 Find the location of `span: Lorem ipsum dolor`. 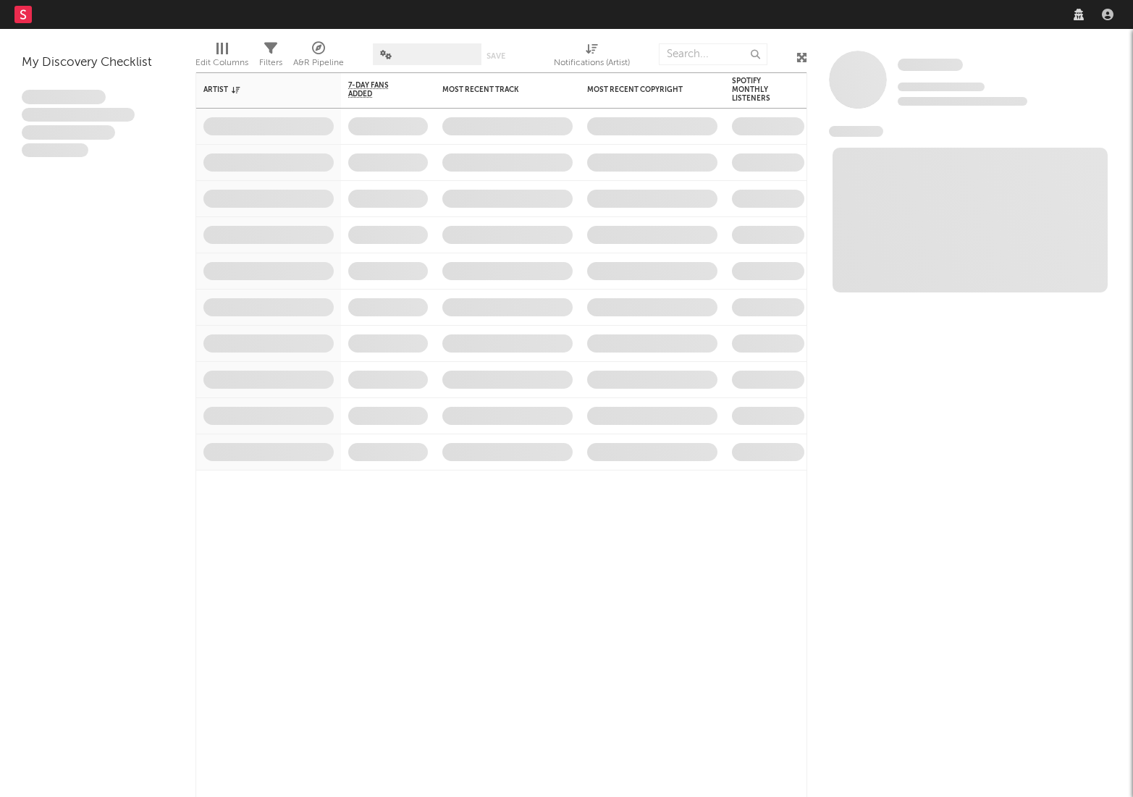

span: Lorem ipsum dolor is located at coordinates (64, 97).